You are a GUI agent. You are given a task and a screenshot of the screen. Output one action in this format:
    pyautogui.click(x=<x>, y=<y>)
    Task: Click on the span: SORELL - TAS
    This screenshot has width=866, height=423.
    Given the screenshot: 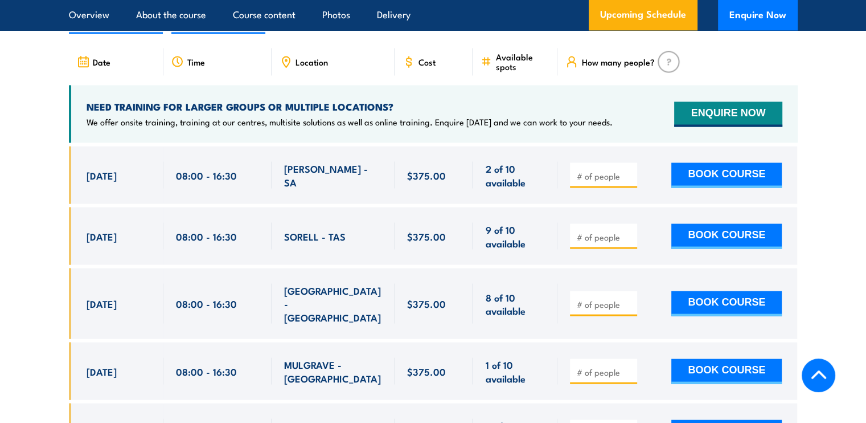 What is the action you would take?
    pyautogui.click(x=315, y=235)
    